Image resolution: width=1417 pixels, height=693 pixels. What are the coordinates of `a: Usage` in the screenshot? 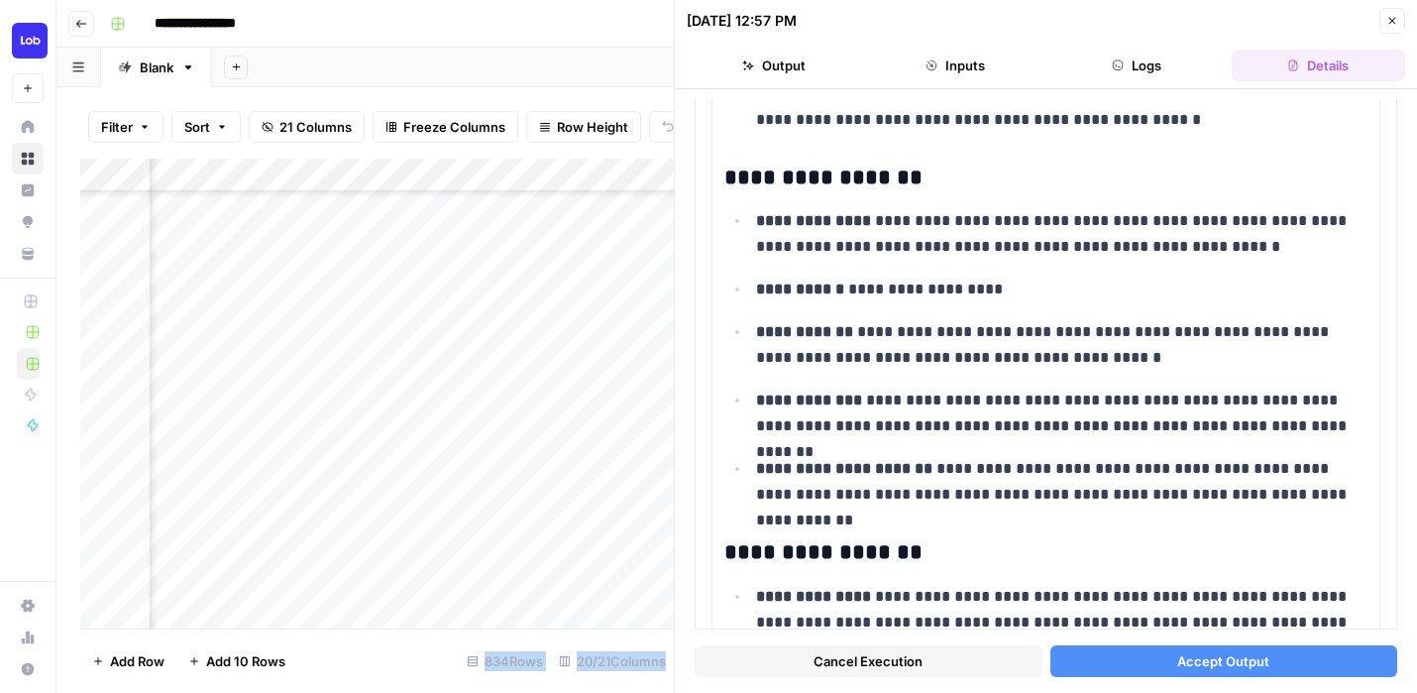 It's located at (28, 637).